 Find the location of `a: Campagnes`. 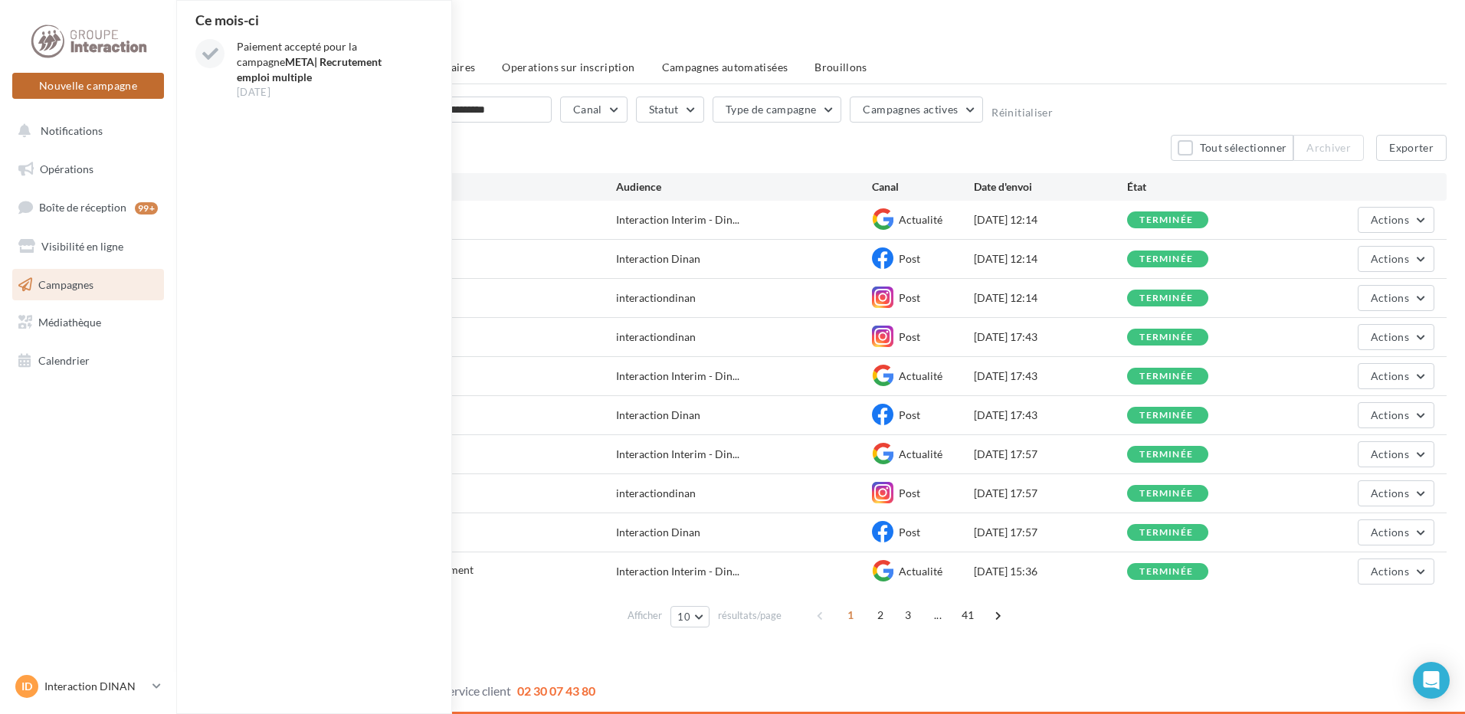

a: Campagnes is located at coordinates (88, 285).